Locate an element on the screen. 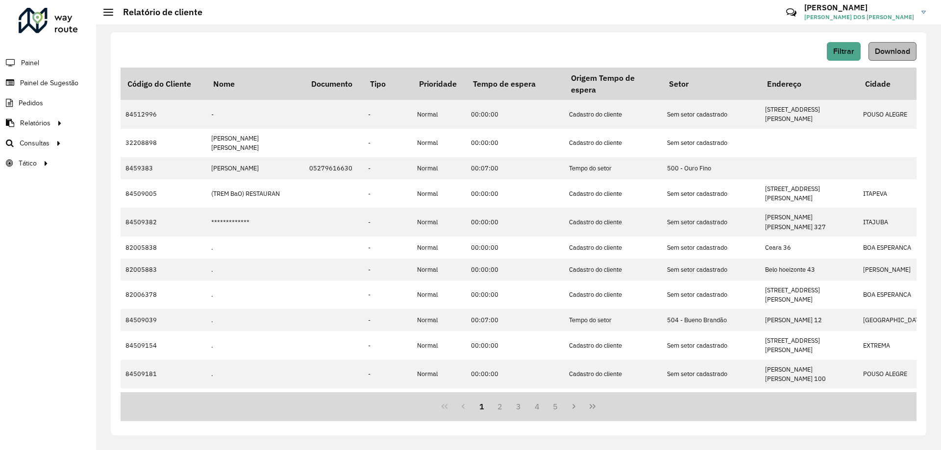 The image size is (941, 450). td: 84512996 is located at coordinates (163, 114).